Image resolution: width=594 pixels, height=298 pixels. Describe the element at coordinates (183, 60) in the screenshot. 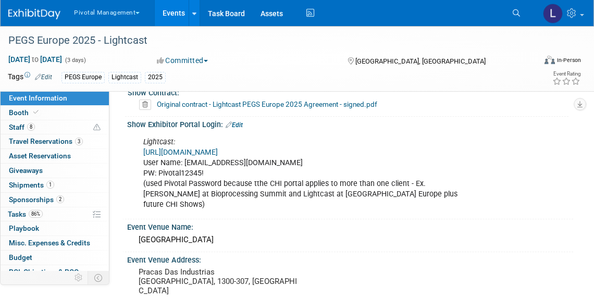

I see `button: Committed` at that location.